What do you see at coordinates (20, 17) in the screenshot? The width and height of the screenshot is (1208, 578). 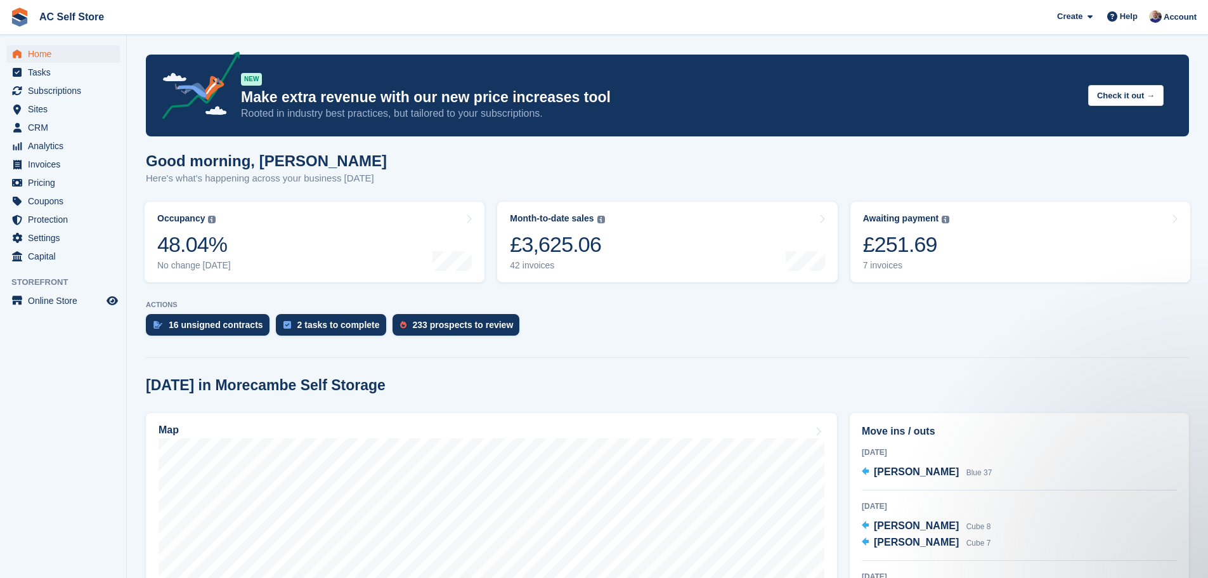 I see `img: stora-icon-8386f47178a22dfd0bd8f6a31ec36ba5ce8667c1dd55bd0f319d3a0aa187defe.svg` at bounding box center [20, 17].